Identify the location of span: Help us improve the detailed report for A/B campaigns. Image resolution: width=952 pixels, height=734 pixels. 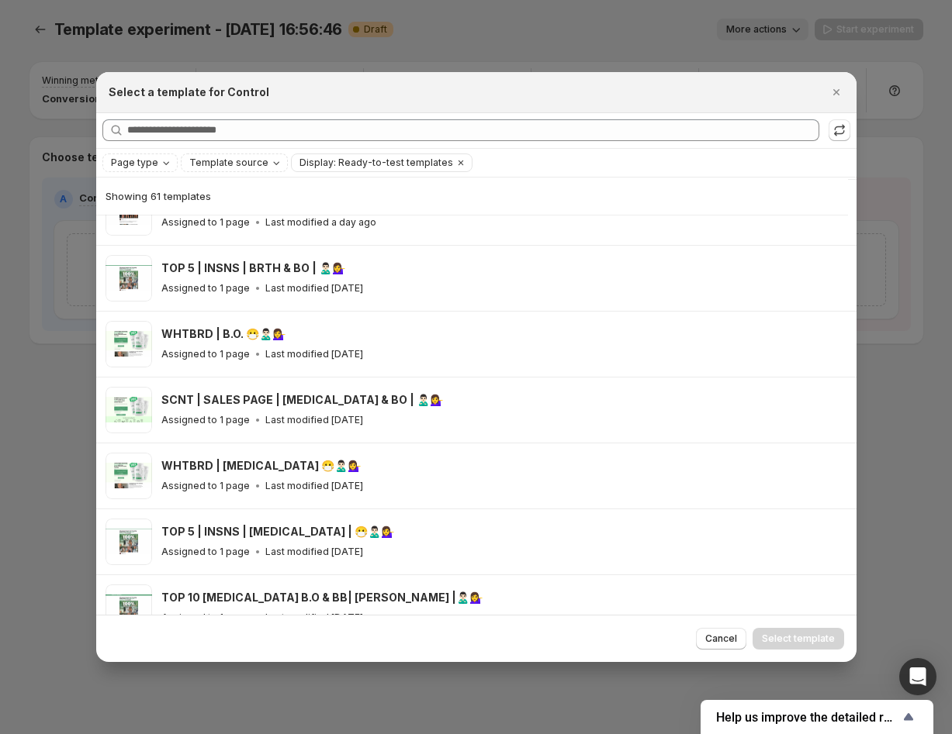
(807, 717).